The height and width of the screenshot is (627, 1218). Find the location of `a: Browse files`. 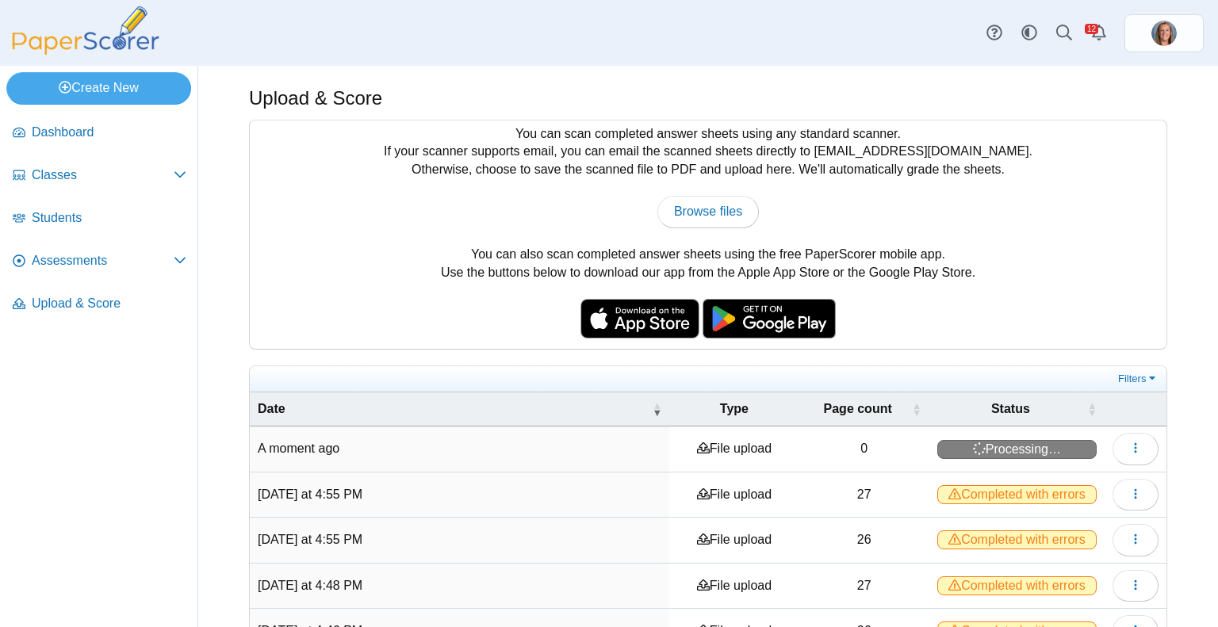

a: Browse files is located at coordinates (708, 212).